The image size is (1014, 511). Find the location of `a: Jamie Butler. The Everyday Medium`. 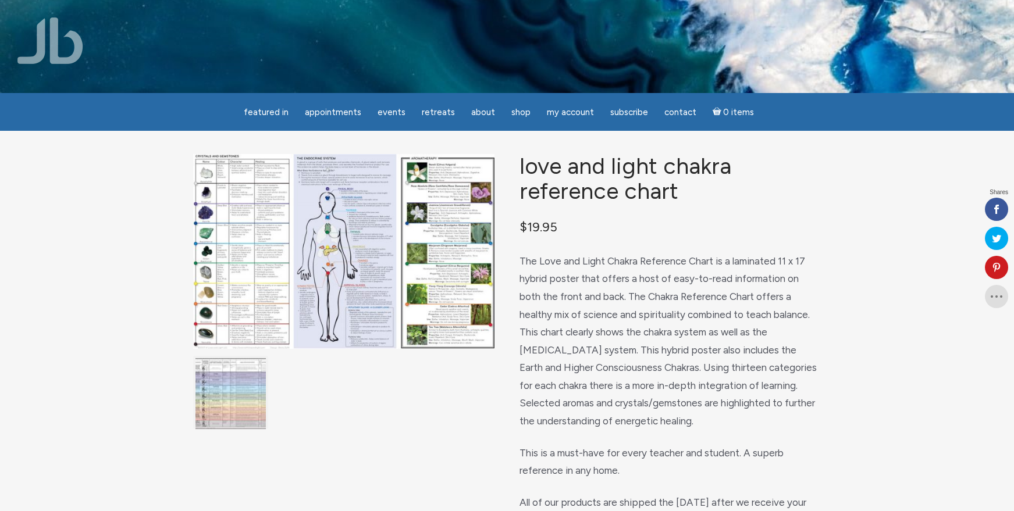

a: Jamie Butler. The Everyday Medium is located at coordinates (50, 41).